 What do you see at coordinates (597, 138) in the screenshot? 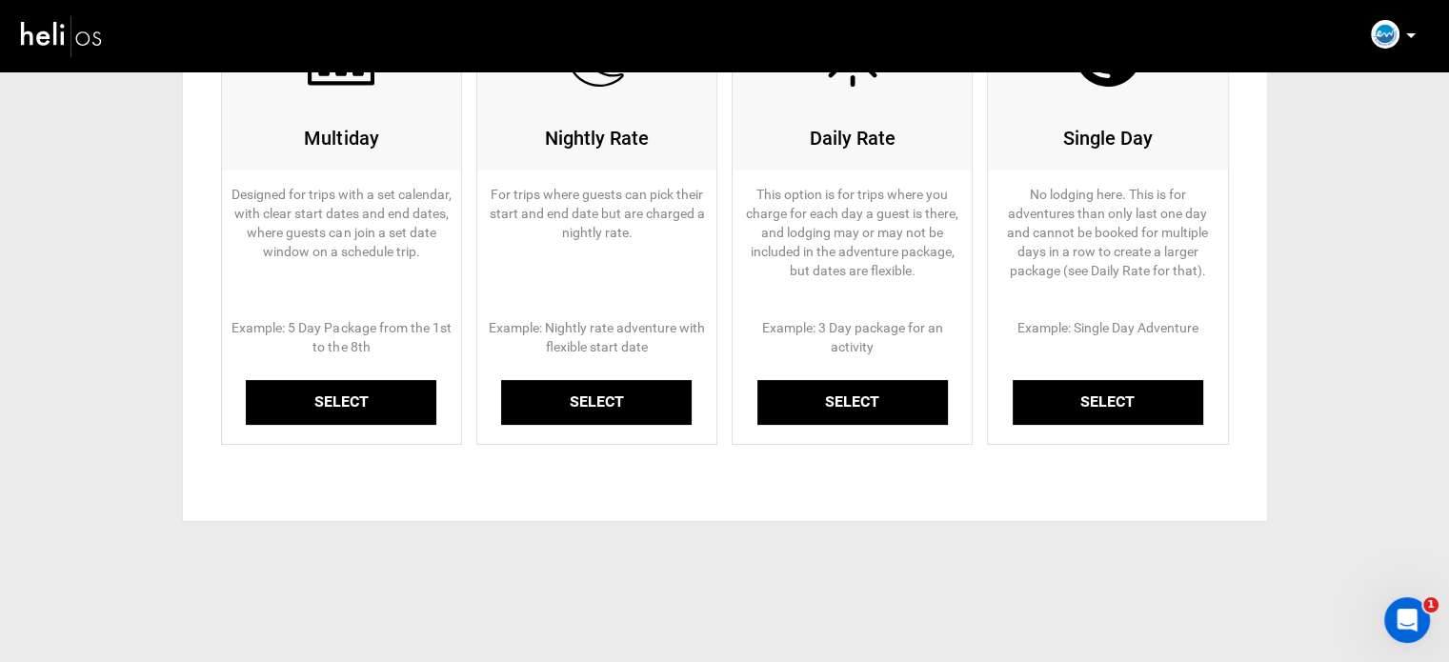
I see `div: Nightly Rate` at bounding box center [597, 138].